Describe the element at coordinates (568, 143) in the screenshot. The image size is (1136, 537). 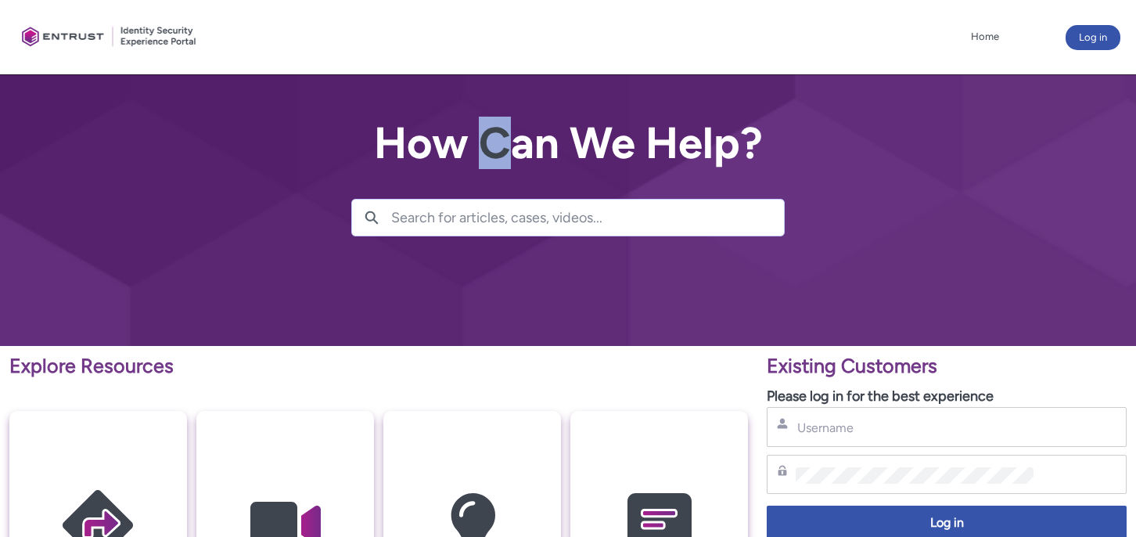
I see `h2: How Can We Help?` at that location.